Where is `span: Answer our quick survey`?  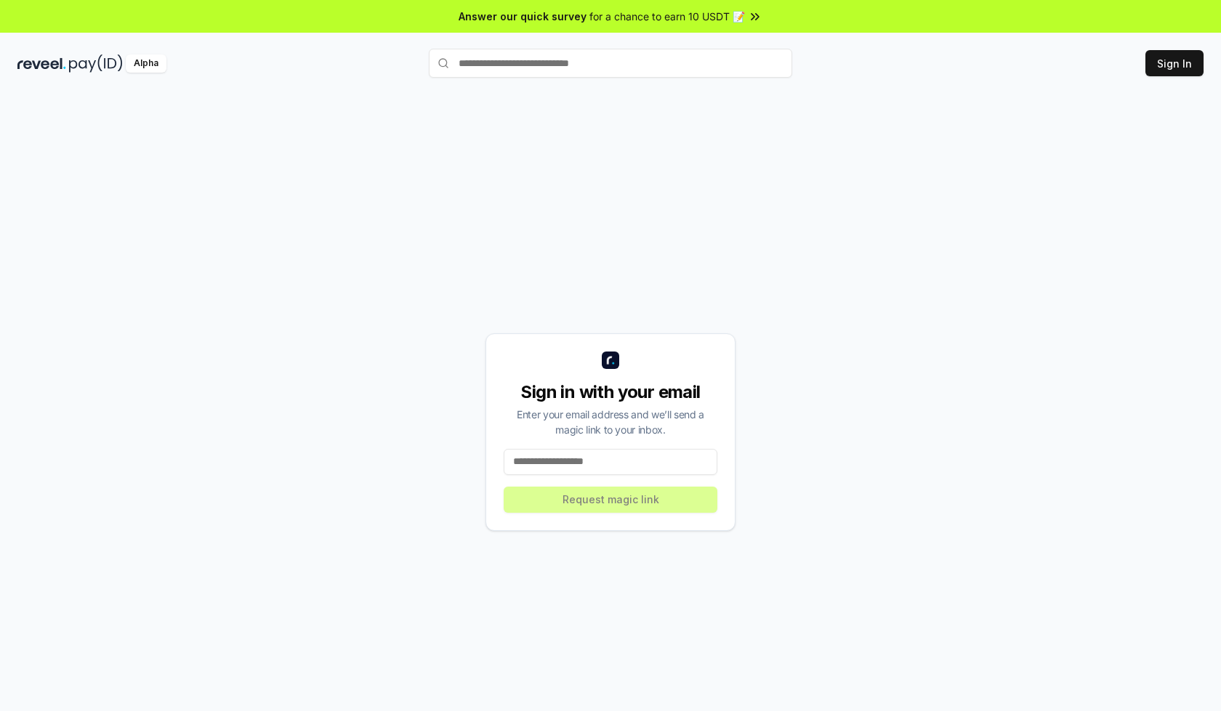
span: Answer our quick survey is located at coordinates (522, 16).